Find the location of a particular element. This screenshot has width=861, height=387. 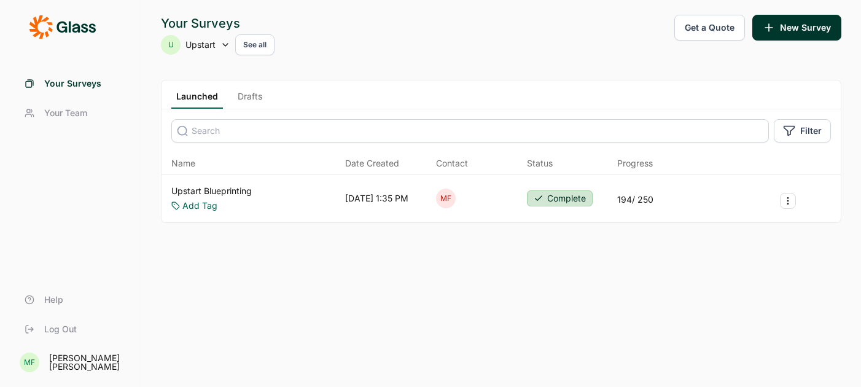

button: Get a Quote is located at coordinates (710, 28).